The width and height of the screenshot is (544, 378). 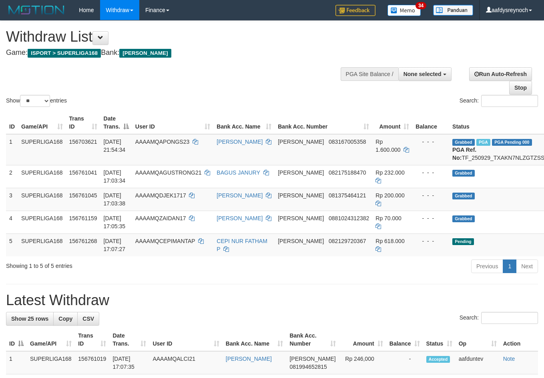 I want to click on th: Date Trans.: activate to sort column ascending, so click(x=129, y=339).